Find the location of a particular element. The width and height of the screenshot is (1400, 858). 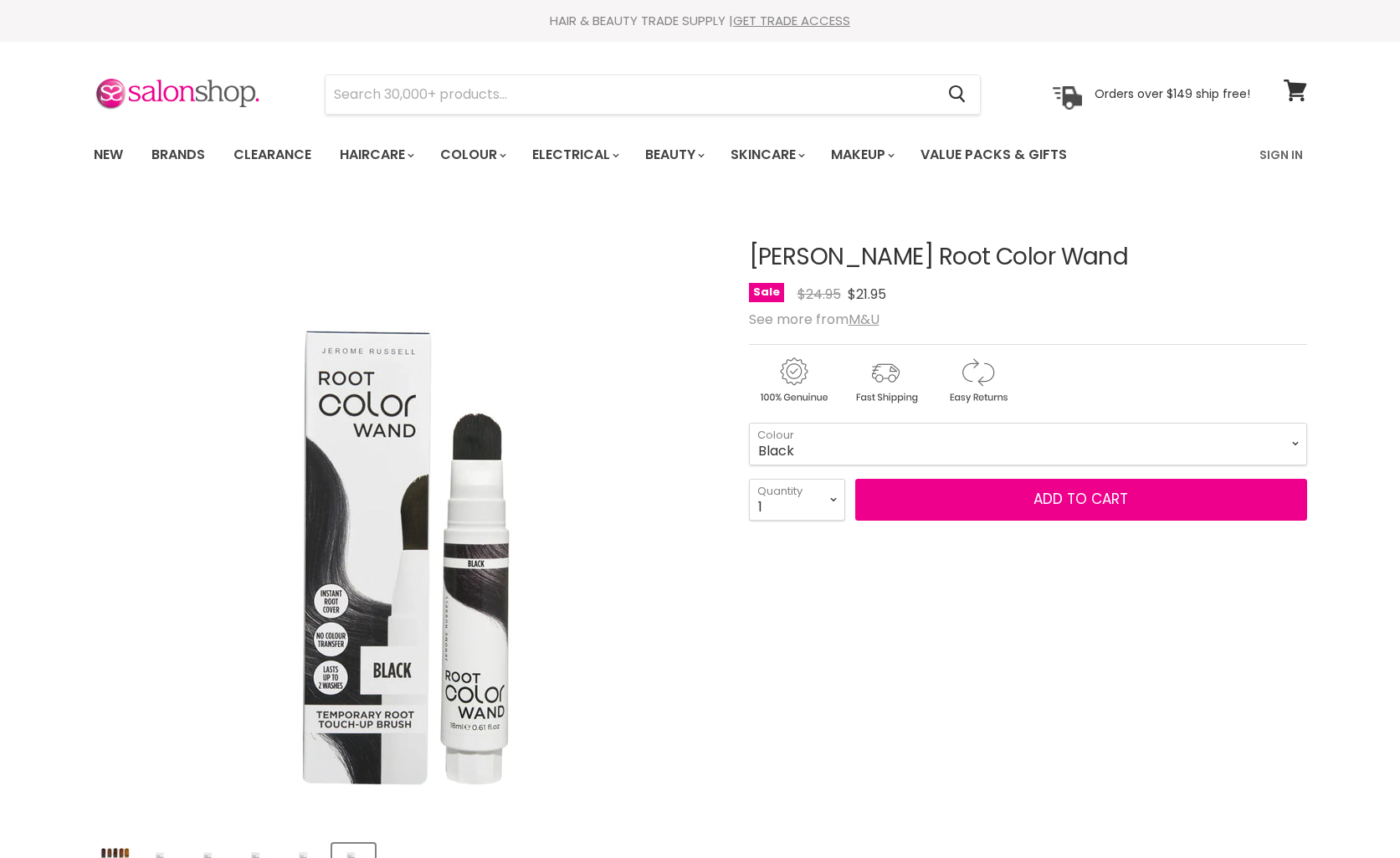

span: Sale is located at coordinates (766, 292).